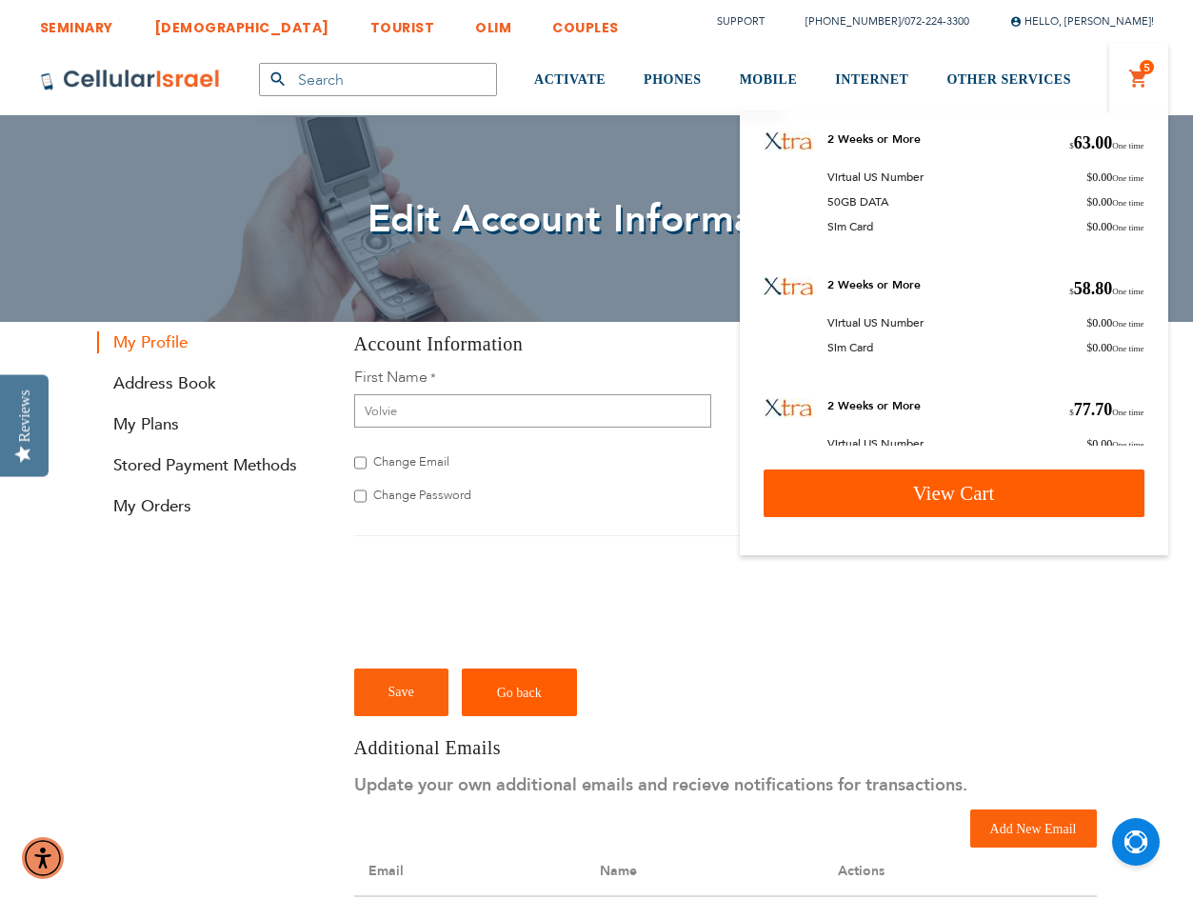  I want to click on th: Actions, so click(960, 871).